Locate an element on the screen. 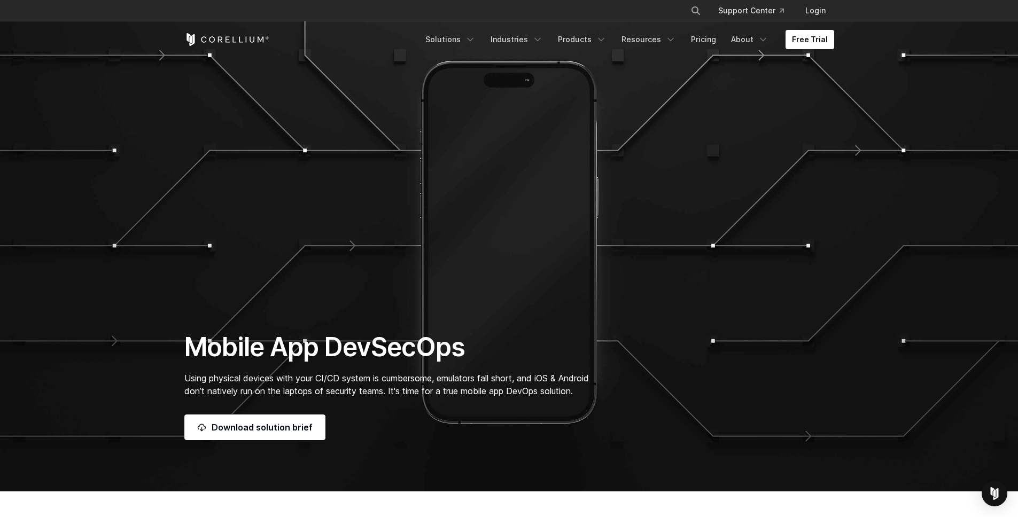 Image resolution: width=1018 pixels, height=517 pixels. div: Open Intercom Messenger is located at coordinates (994, 494).